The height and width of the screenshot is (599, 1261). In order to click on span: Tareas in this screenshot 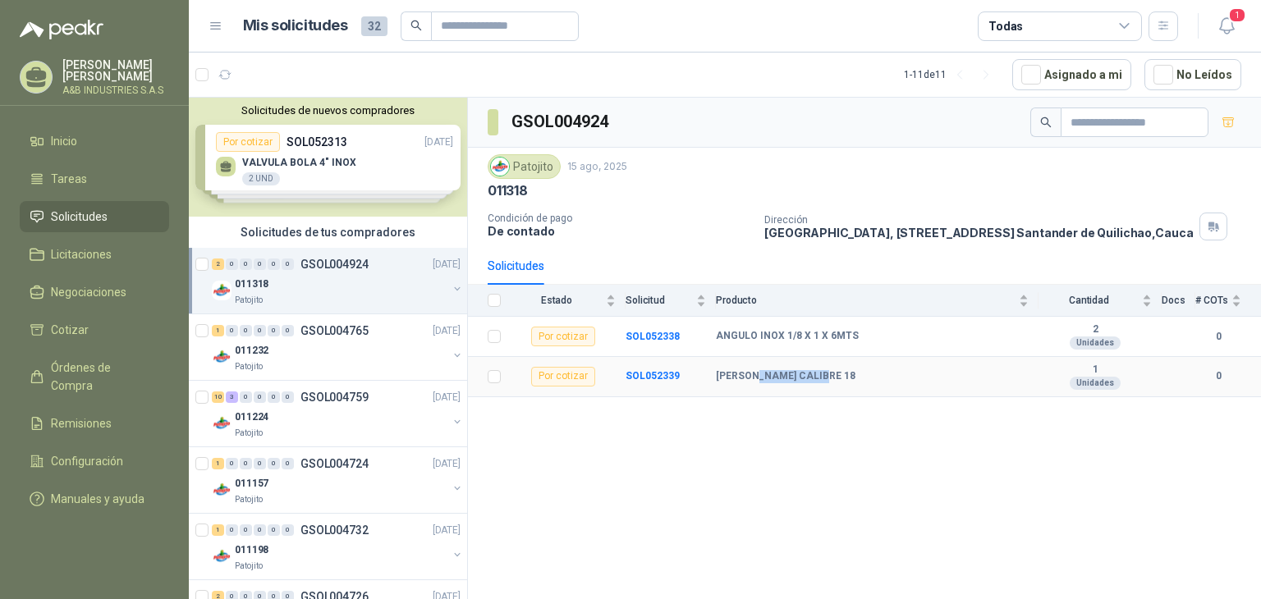, I will do `click(69, 179)`.